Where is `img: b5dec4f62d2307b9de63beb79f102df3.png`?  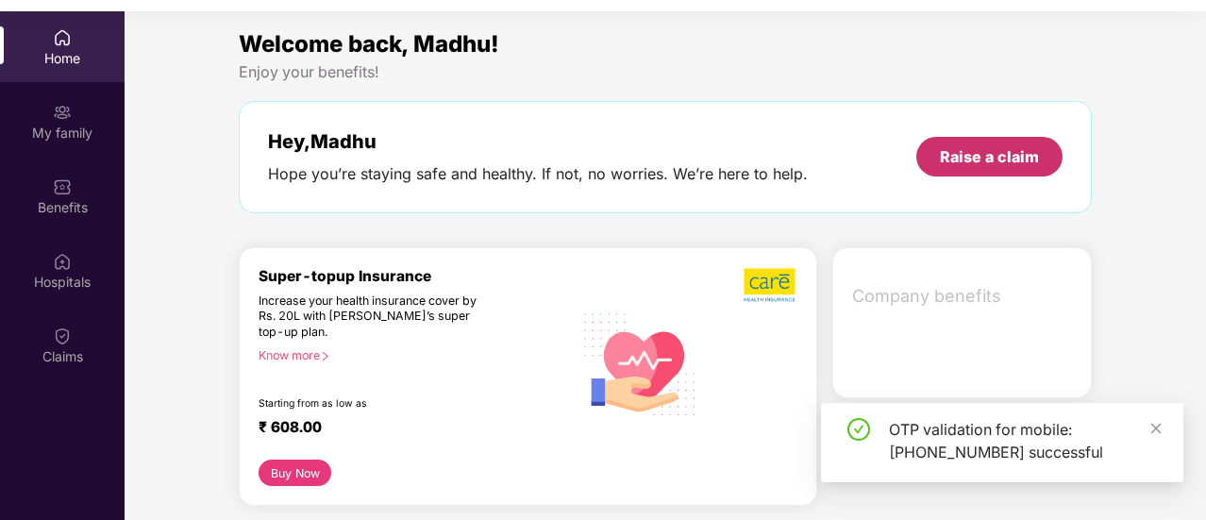
img: b5dec4f62d2307b9de63beb79f102df3.png is located at coordinates (770, 285).